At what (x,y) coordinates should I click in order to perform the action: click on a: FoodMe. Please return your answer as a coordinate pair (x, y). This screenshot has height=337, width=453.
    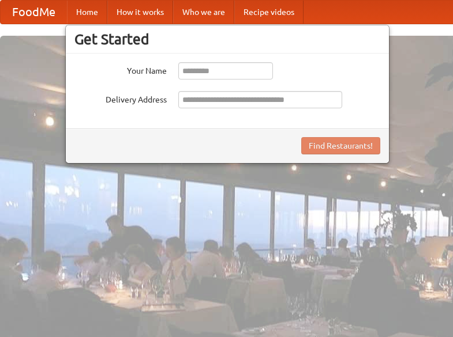
    Looking at the image, I should click on (33, 12).